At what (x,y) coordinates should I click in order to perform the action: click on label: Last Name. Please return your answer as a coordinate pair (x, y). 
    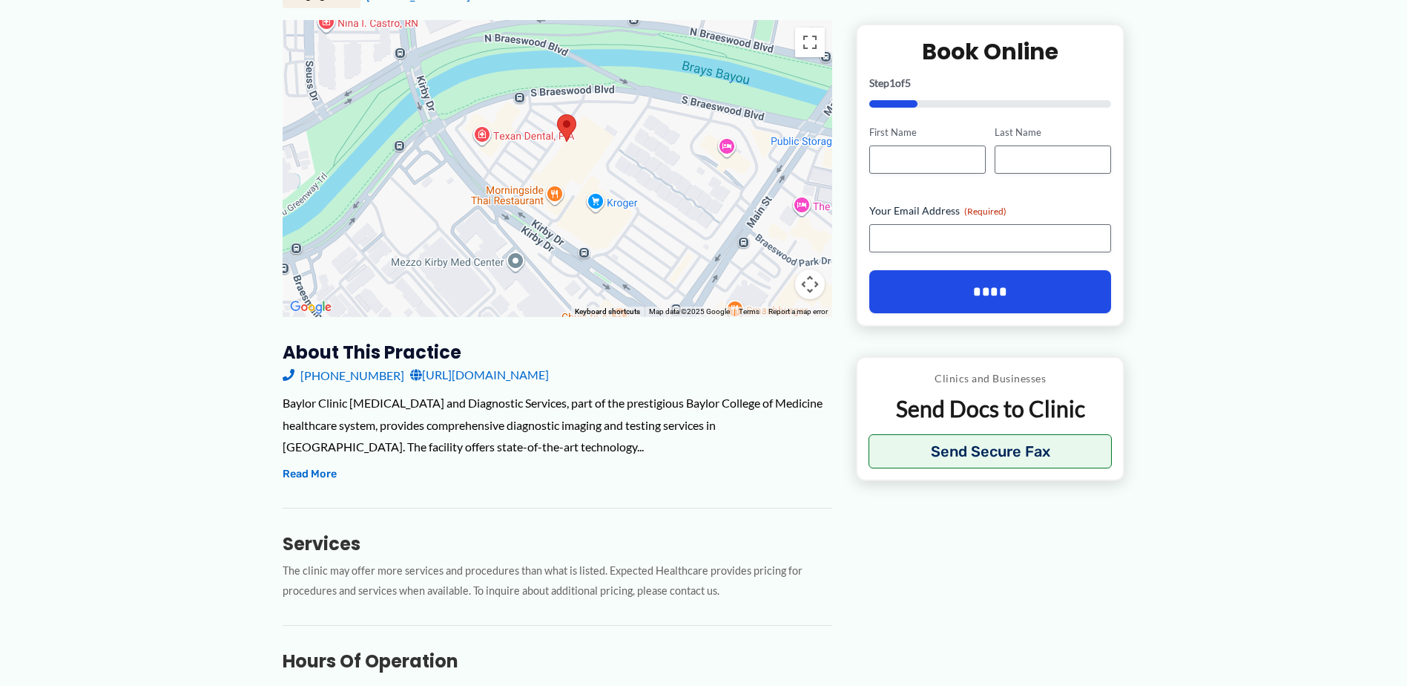
    Looking at the image, I should click on (1053, 132).